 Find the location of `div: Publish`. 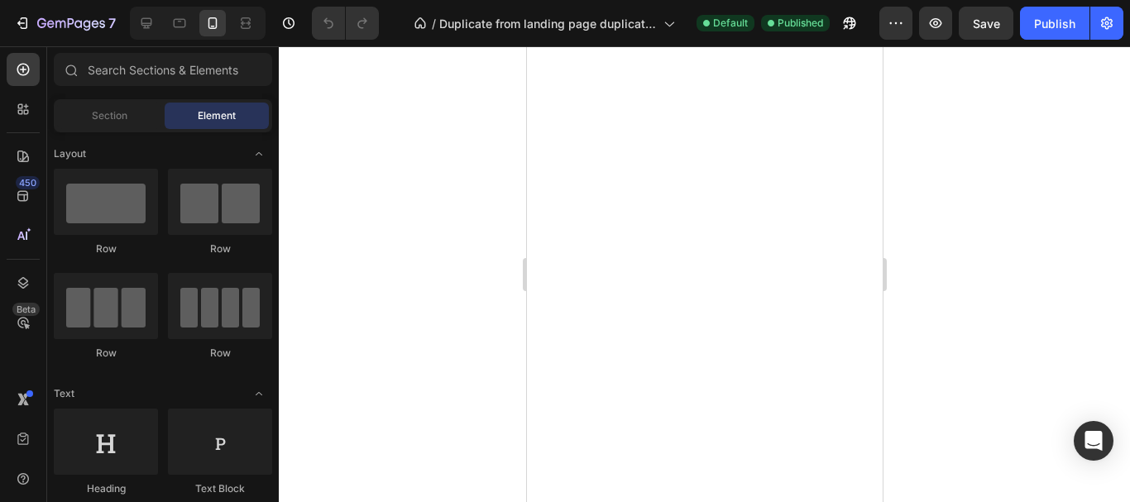

div: Publish is located at coordinates (1055, 23).